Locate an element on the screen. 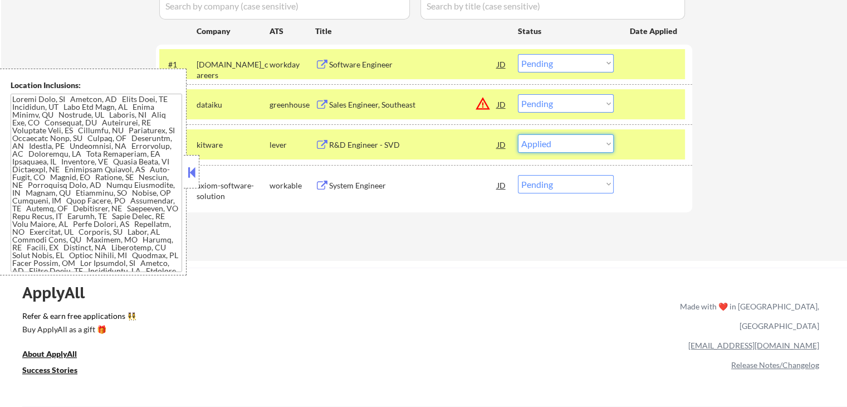  button: warning_amber is located at coordinates (483, 104).